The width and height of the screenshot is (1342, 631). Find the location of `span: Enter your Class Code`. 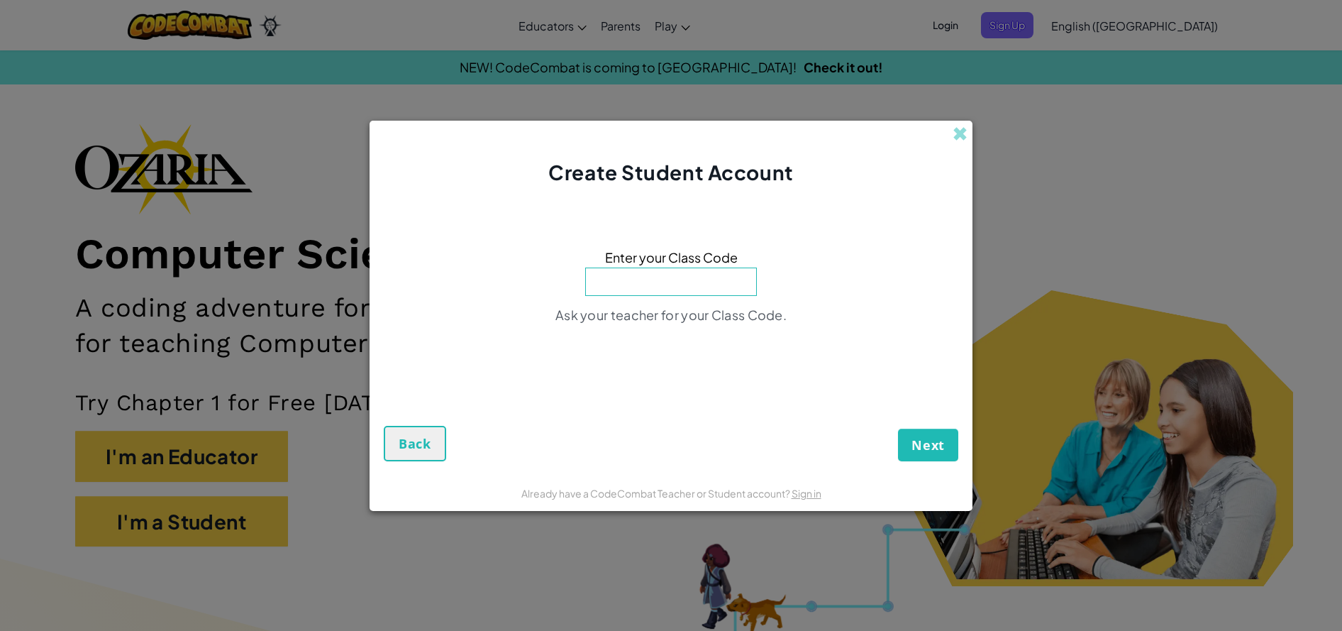

span: Enter your Class Code is located at coordinates (671, 257).